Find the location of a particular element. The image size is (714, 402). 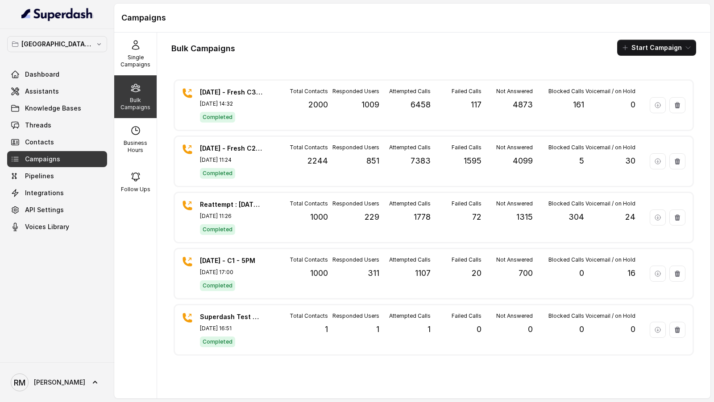

p: 20 is located at coordinates (477, 274).